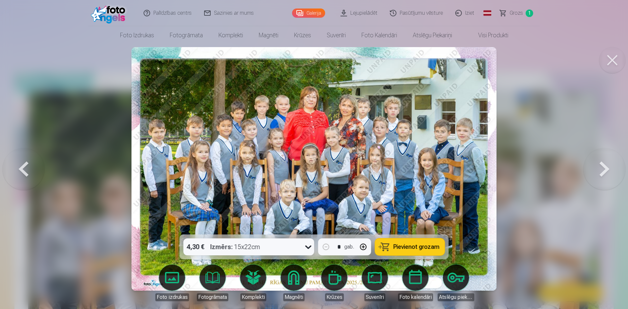 The image size is (628, 309). Describe the element at coordinates (456, 297) in the screenshot. I see `div: Atslēgu piekariņi` at that location.